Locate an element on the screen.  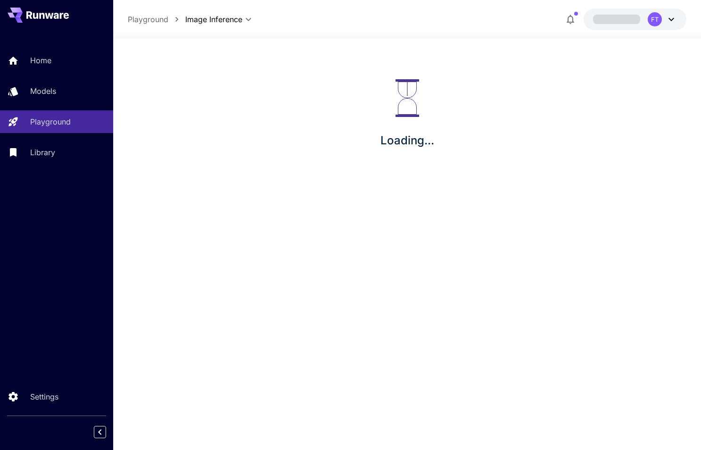
button: FT is located at coordinates (635, 19).